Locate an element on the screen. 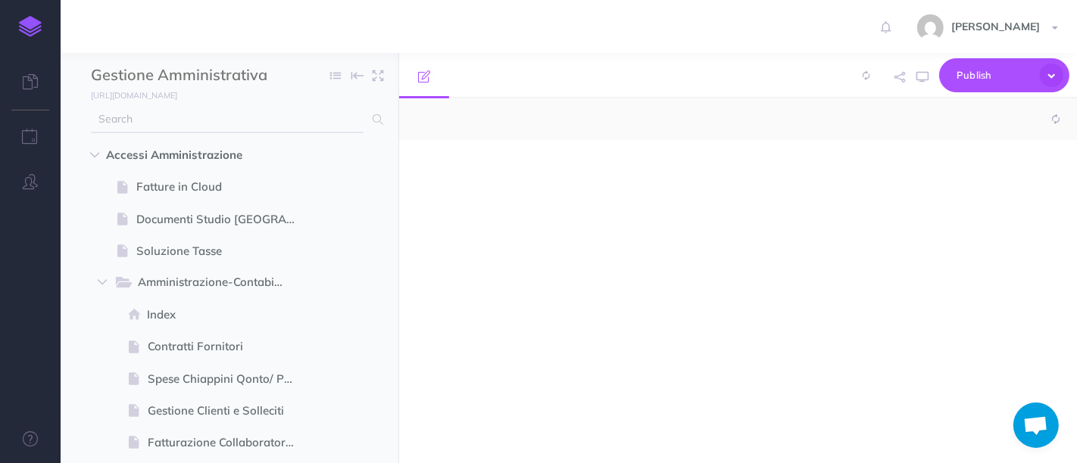 This screenshot has width=1077, height=463. img: 773ddf364f97774a49de44848d81cdba.jpg is located at coordinates (930, 27).